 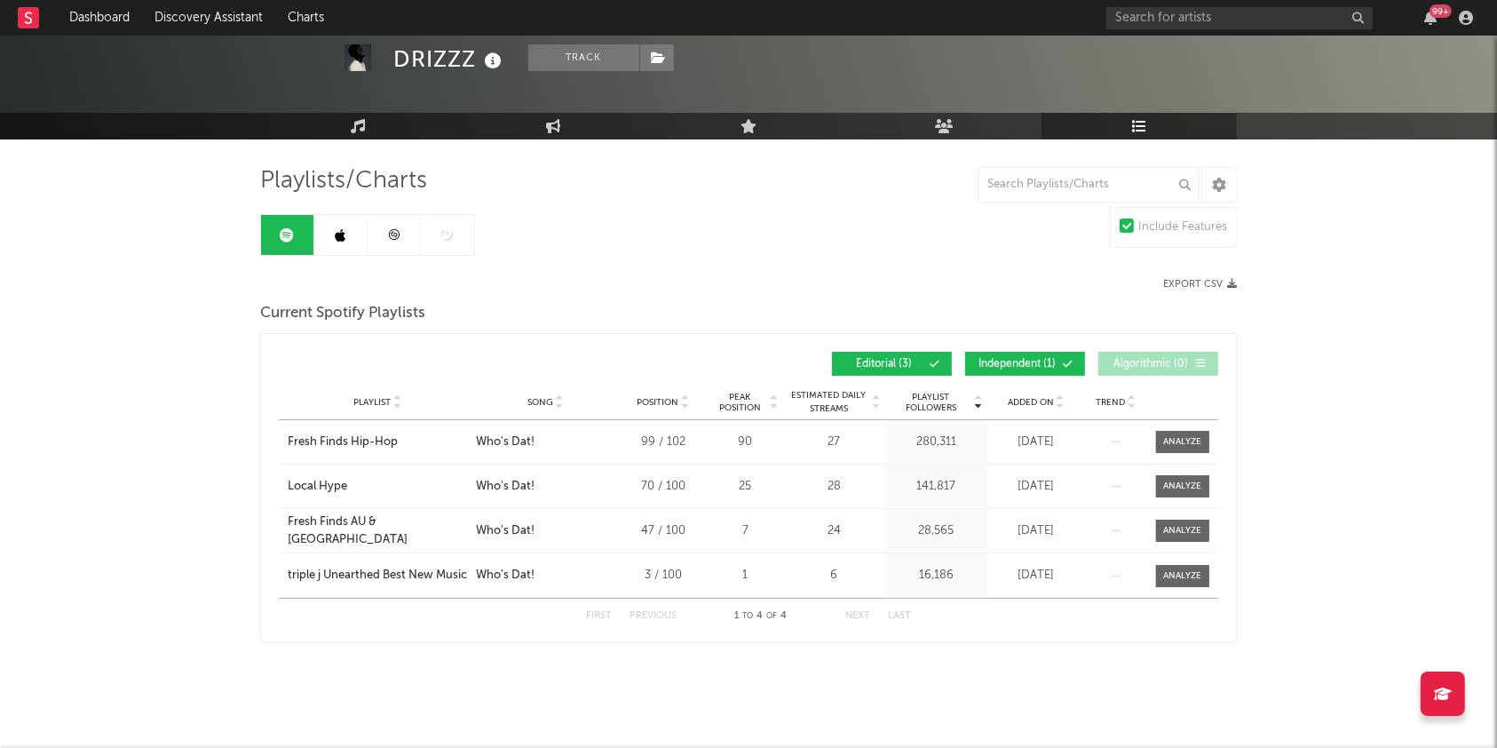 I want to click on span: Algorithmic ( 0 ), so click(x=1151, y=364).